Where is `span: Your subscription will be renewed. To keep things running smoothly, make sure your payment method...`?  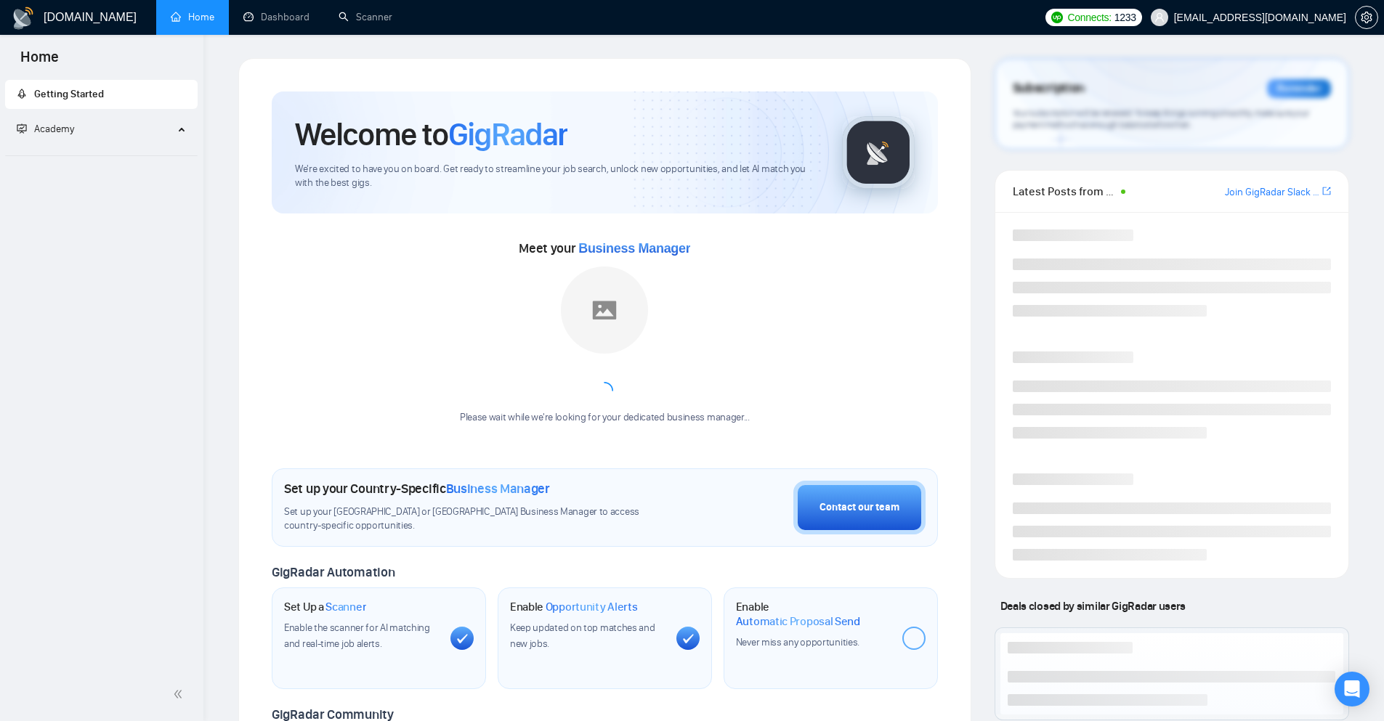 span: Your subscription will be renewed. To keep things running smoothly, make sure your payment method... is located at coordinates (1161, 119).